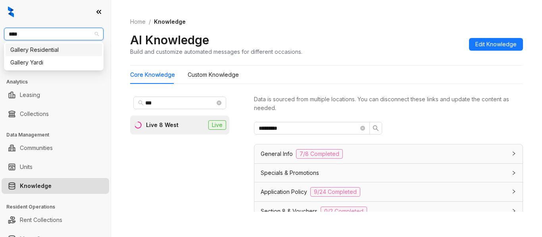  Describe the element at coordinates (319, 154) in the screenshot. I see `span: 7/8 Completed` at that location.